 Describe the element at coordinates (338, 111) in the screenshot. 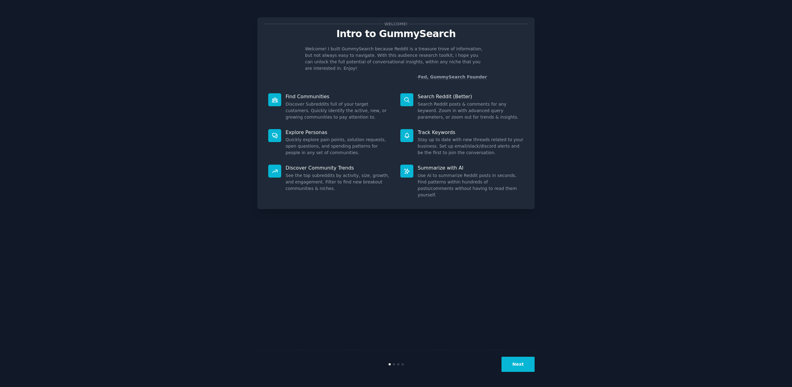

I see `dd: Discover Subreddits full of your target customers. Quickly identify the active, new, or growing c...` at that location.